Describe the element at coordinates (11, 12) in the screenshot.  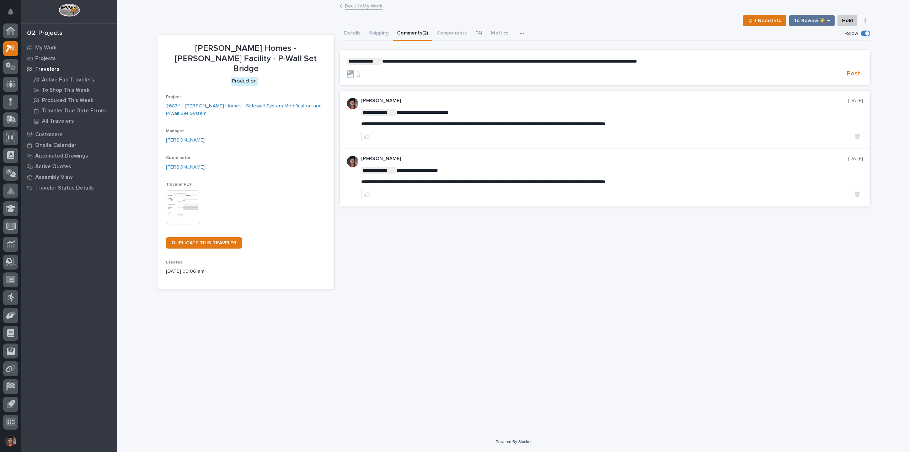
I see `button: Notifications` at that location.